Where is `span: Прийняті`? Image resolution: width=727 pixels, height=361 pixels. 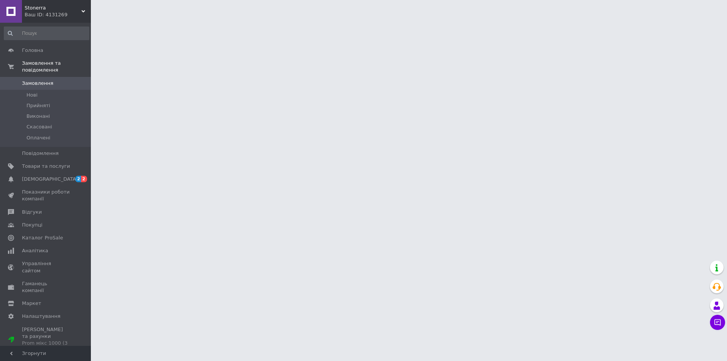
span: Прийняті is located at coordinates (38, 106).